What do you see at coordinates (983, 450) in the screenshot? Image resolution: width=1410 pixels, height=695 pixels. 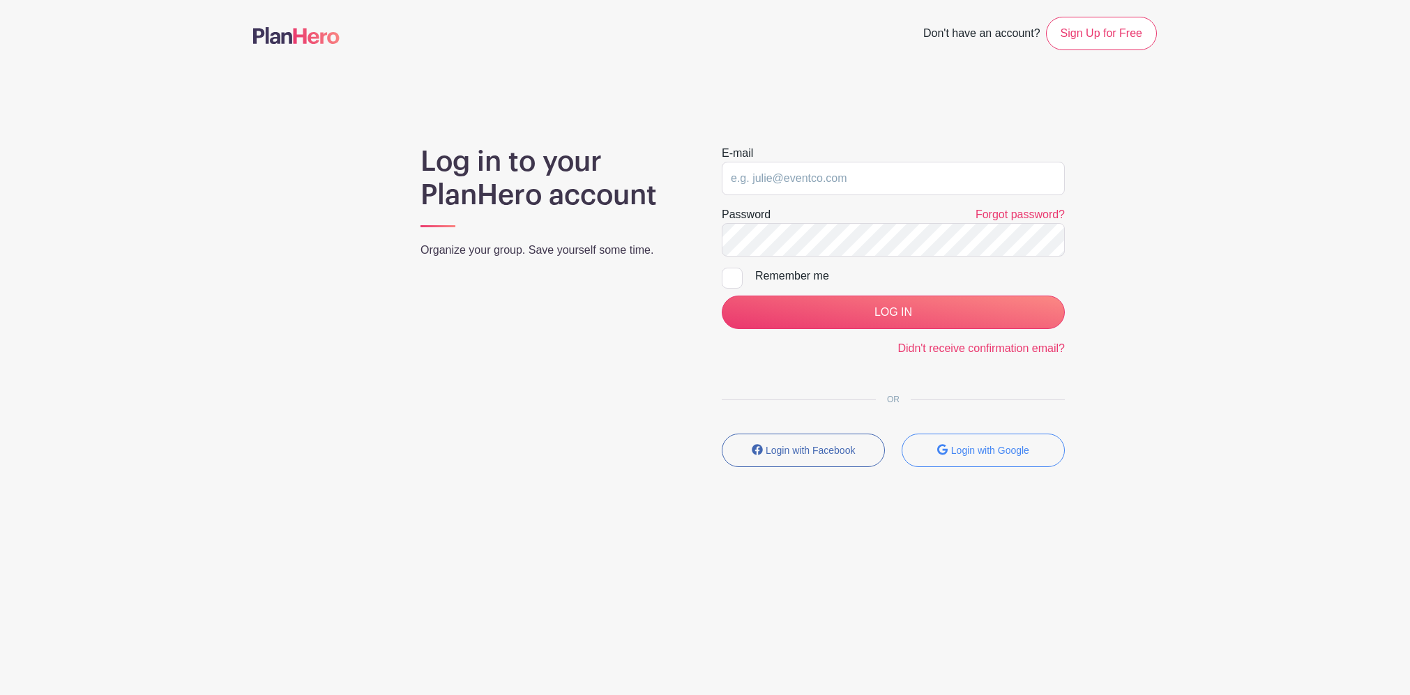 I see `button: Login with Google` at bounding box center [983, 450].